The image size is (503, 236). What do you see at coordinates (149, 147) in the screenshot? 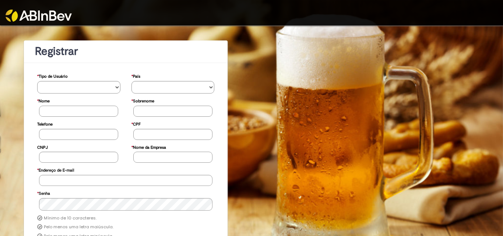
I see `label: Nome da Empresa` at bounding box center [149, 147].